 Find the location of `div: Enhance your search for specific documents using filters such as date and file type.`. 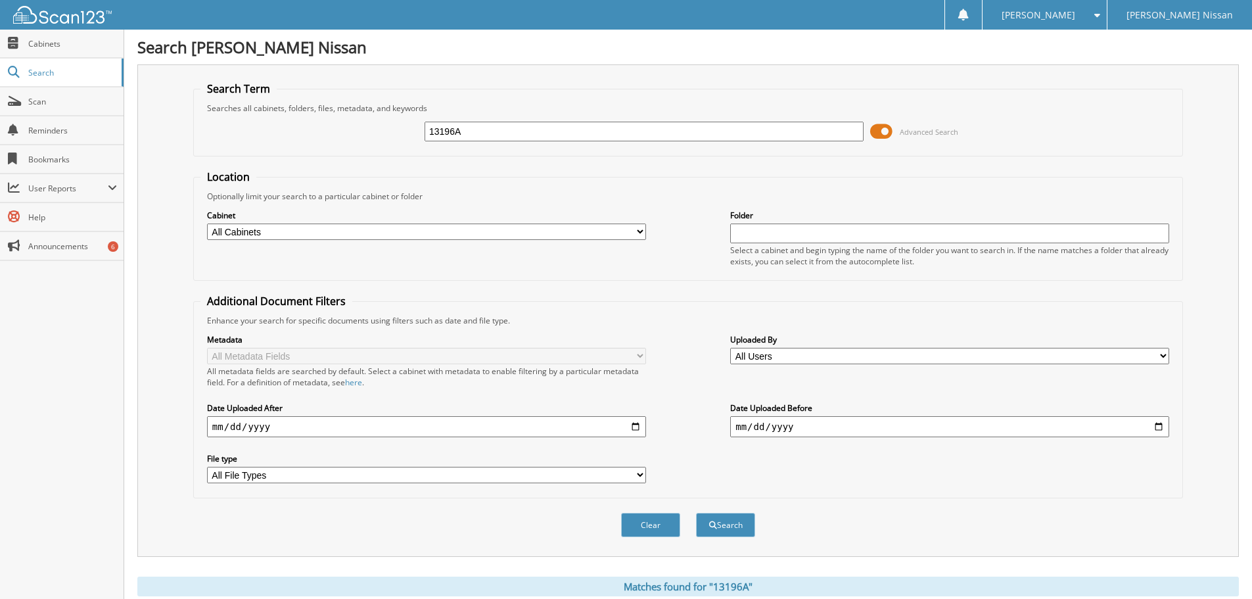

div: Enhance your search for specific documents using filters such as date and file type. is located at coordinates (688, 320).